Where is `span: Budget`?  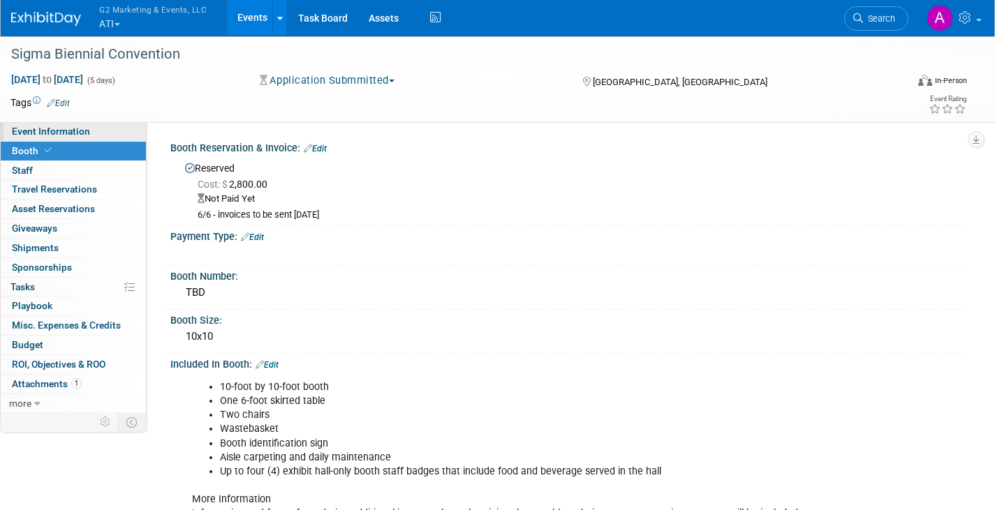 span: Budget is located at coordinates (27, 345).